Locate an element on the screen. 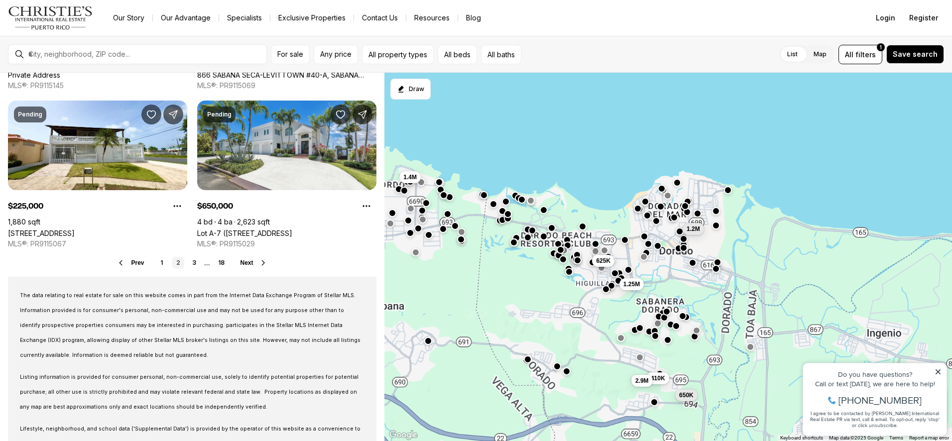 The image size is (952, 441). button: 2.9M is located at coordinates (642, 381).